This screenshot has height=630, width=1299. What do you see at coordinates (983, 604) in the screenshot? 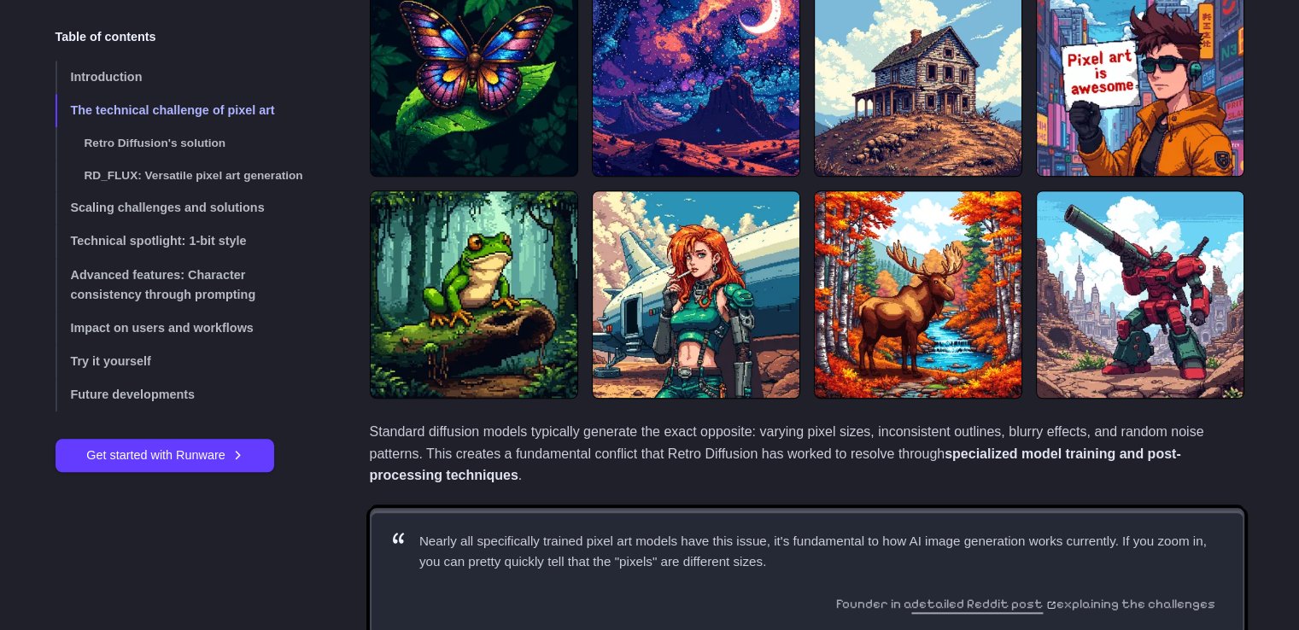
I see `a: detailed Reddit post` at bounding box center [983, 604].